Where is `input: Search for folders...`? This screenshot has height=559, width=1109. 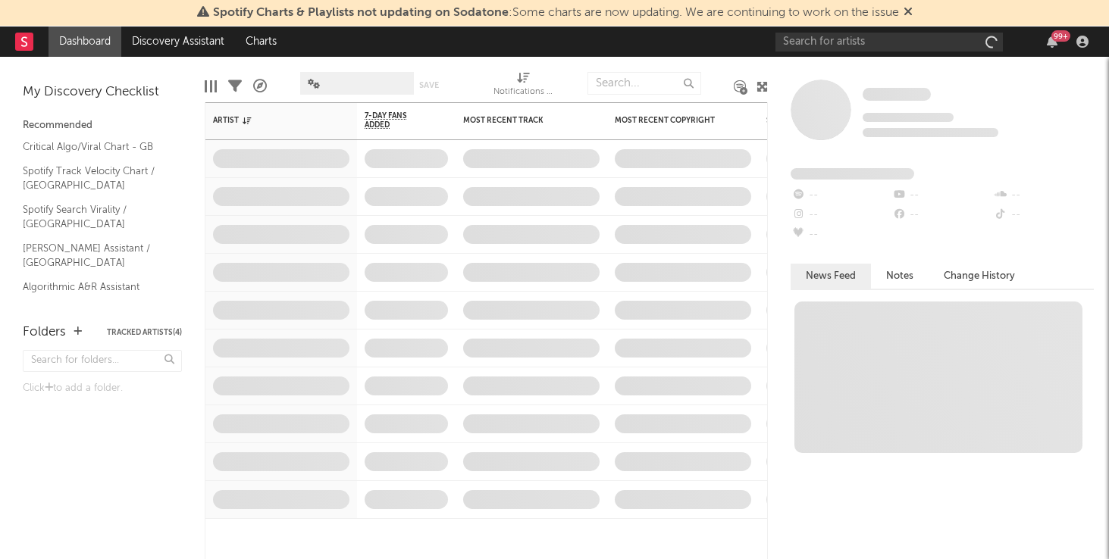 input: Search for folders... is located at coordinates (102, 361).